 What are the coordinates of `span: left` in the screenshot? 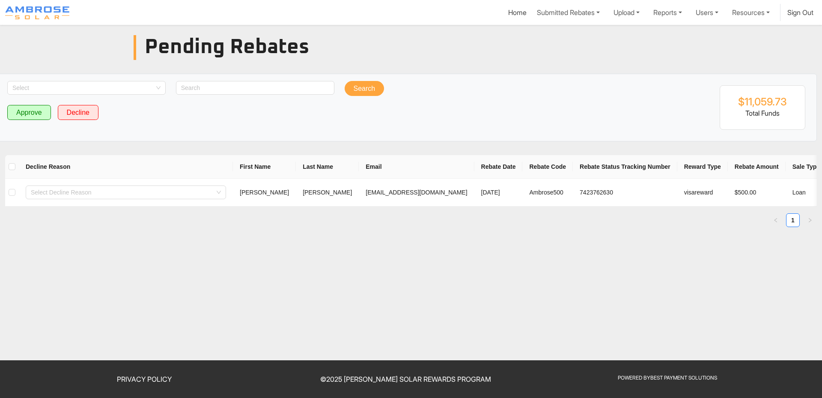 It's located at (776, 220).